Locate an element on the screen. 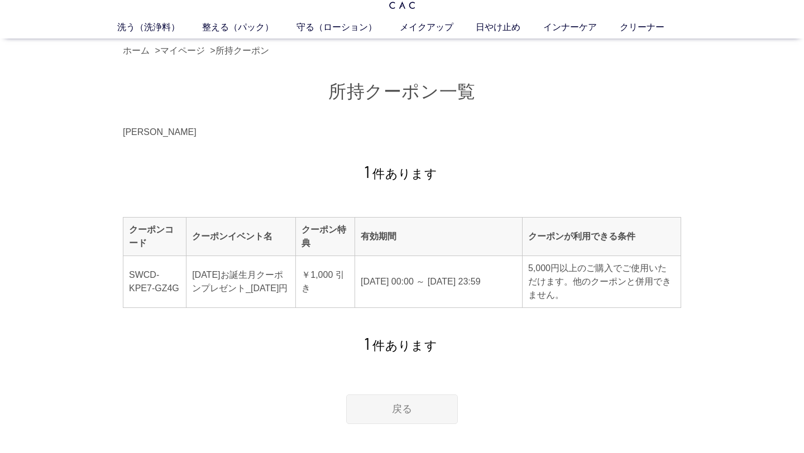  a: 日やけ止め is located at coordinates (509, 27).